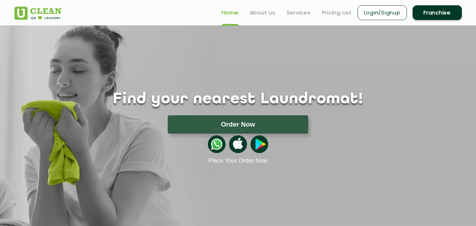  Describe the element at coordinates (337, 13) in the screenshot. I see `a: Pricing List` at that location.